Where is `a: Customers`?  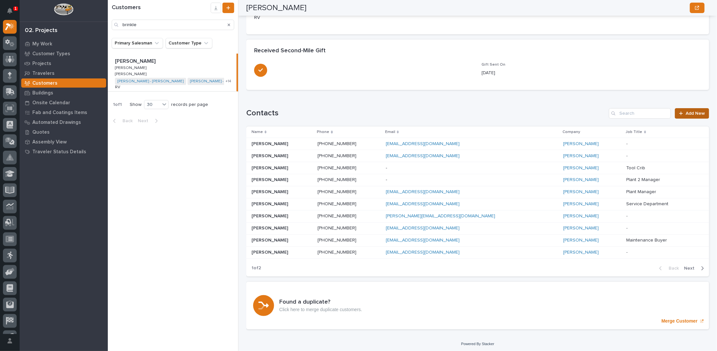
a: Customers is located at coordinates (64, 83).